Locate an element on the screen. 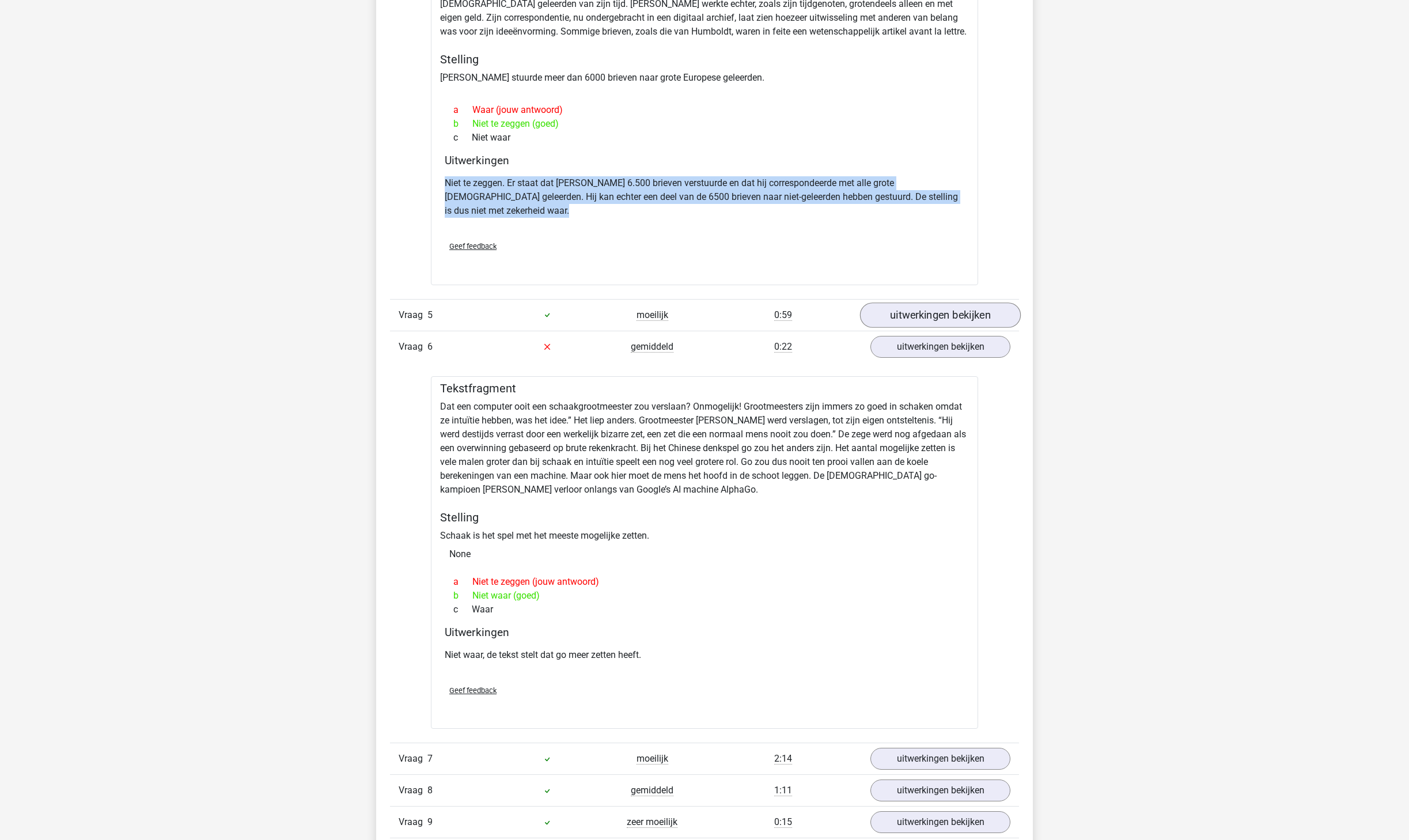 This screenshot has width=1409, height=840. span: 0:15 is located at coordinates (783, 822).